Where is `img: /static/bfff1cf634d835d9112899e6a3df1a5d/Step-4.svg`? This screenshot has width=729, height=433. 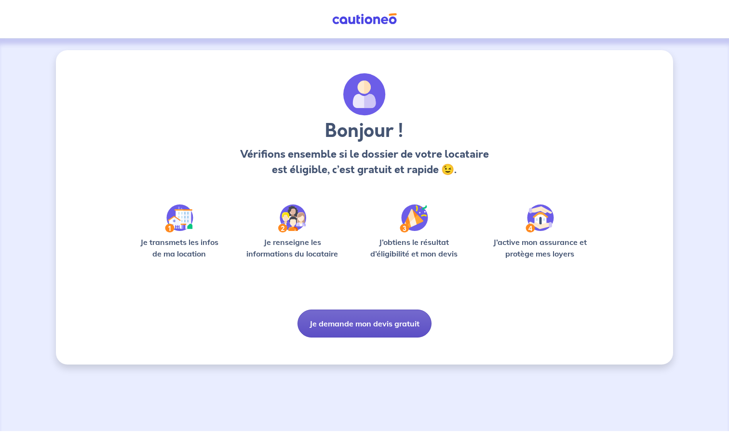
img: /static/bfff1cf634d835d9112899e6a3df1a5d/Step-4.svg is located at coordinates (540, 218).